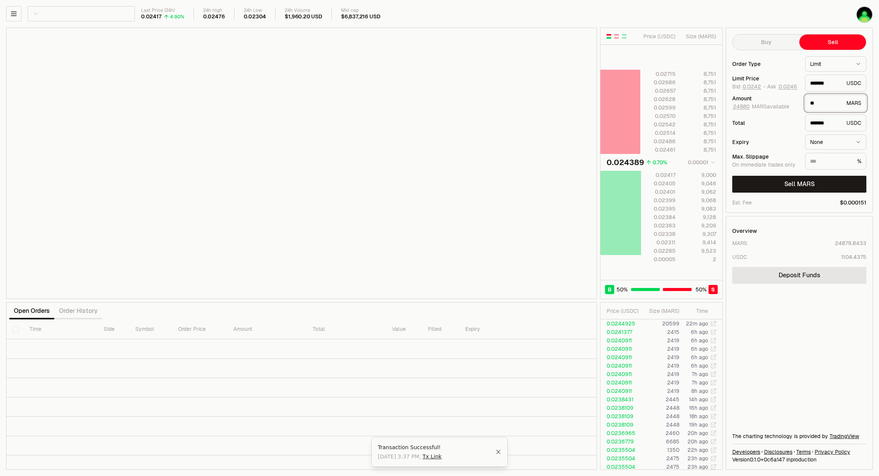  Describe the element at coordinates (778, 452) in the screenshot. I see `a: Disclosures` at that location.